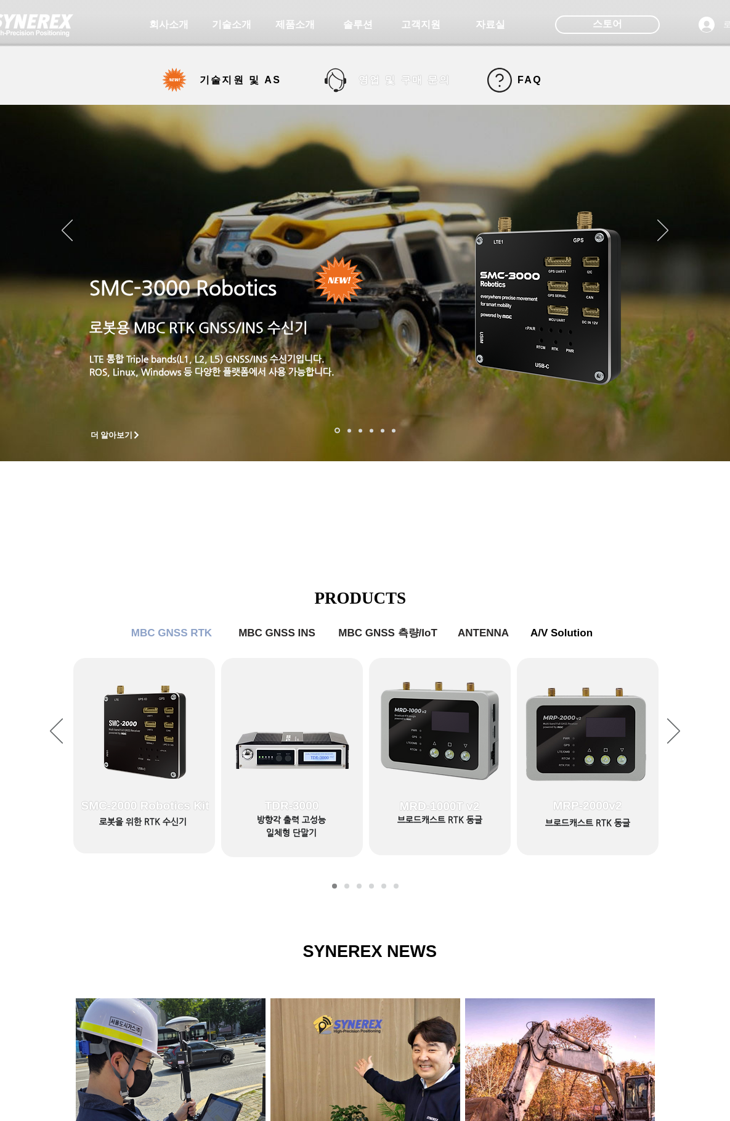  Describe the element at coordinates (530, 80) in the screenshot. I see `span: FAQ` at that location.